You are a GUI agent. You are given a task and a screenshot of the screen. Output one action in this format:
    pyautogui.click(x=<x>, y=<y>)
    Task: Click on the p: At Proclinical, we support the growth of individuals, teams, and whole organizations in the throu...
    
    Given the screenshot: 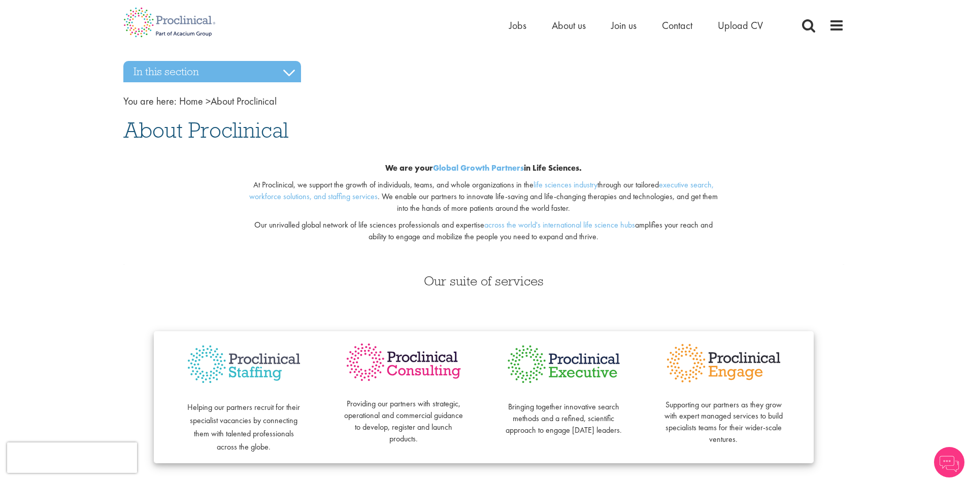 What is the action you would take?
    pyautogui.click(x=483, y=196)
    